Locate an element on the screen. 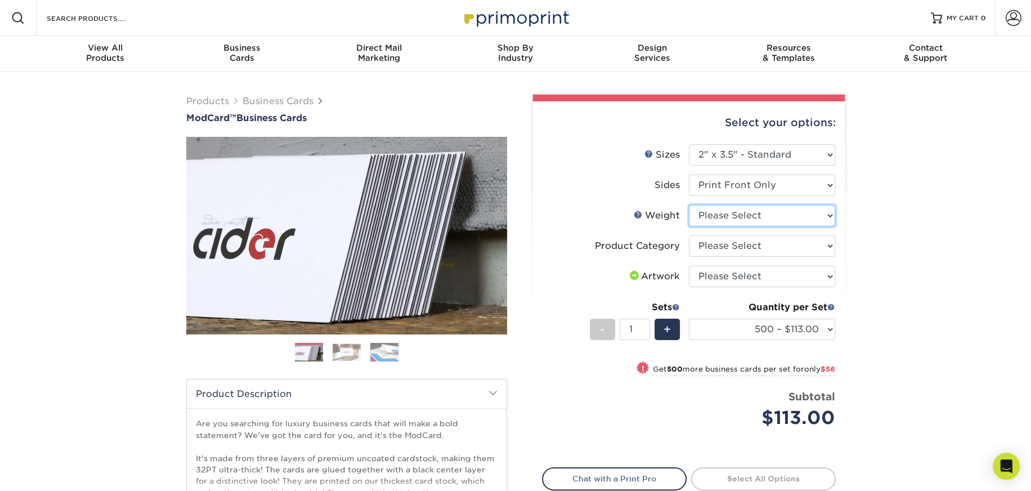 The image size is (1031, 491). div: Cards is located at coordinates (242, 53).